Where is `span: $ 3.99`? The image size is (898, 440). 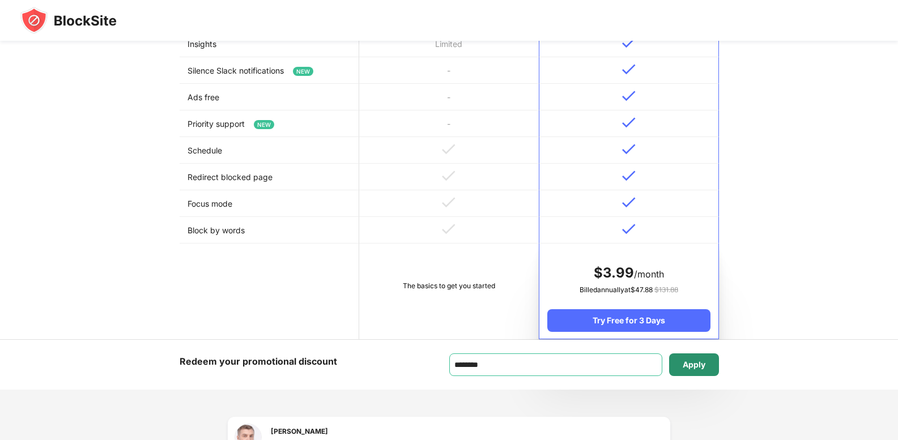
span: $ 3.99 is located at coordinates (614, 272).